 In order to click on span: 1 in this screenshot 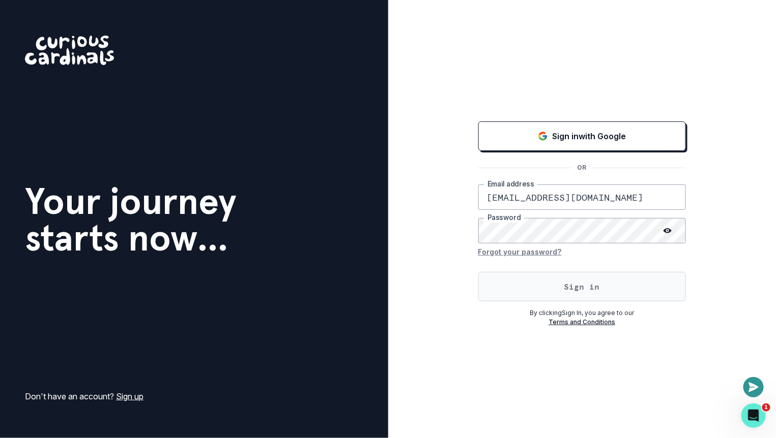, I will do `click(766, 408)`.